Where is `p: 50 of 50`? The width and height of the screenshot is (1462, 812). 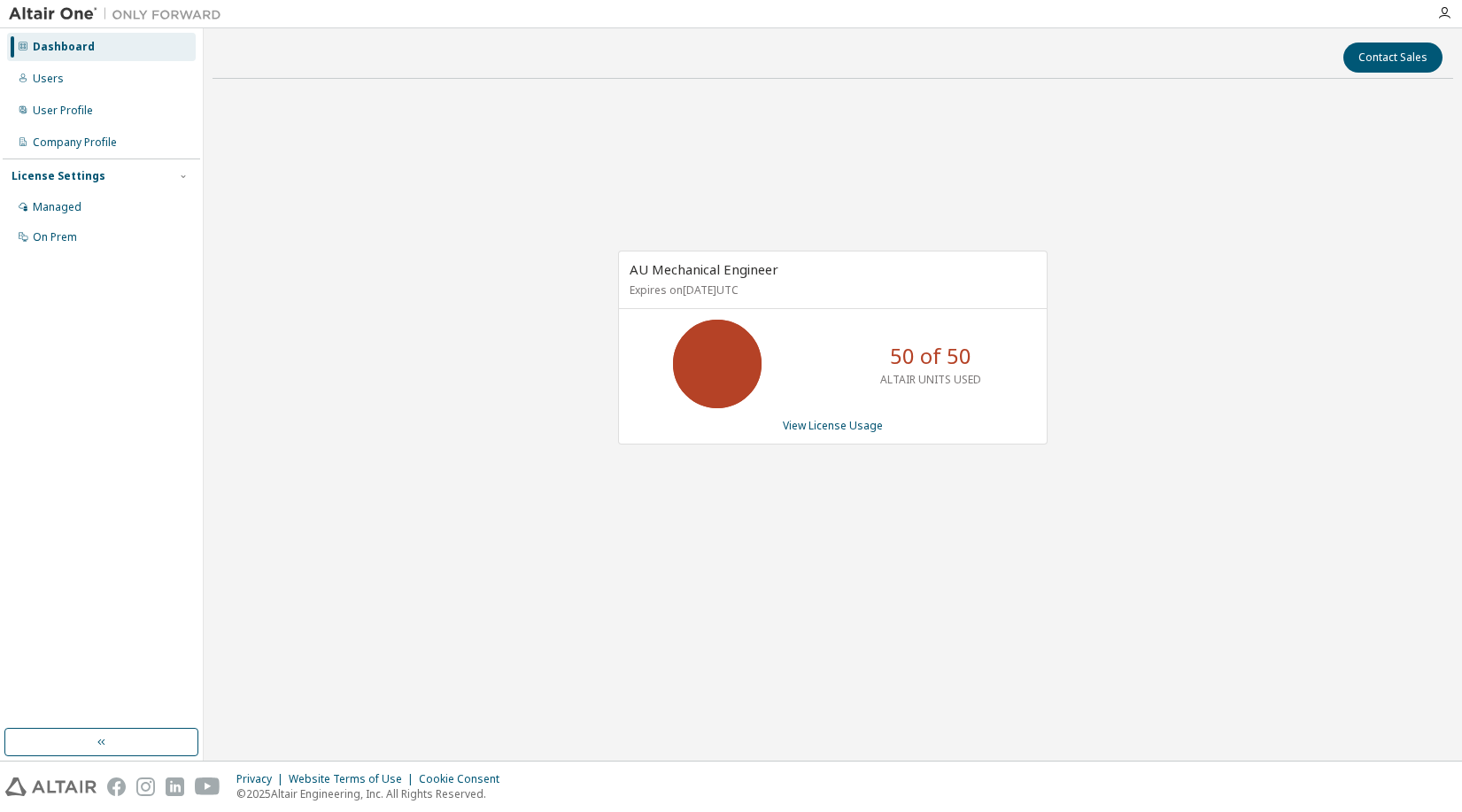 p: 50 of 50 is located at coordinates (931, 355).